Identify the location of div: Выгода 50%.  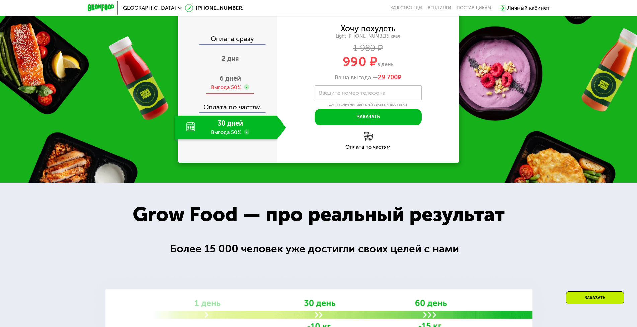
(226, 87).